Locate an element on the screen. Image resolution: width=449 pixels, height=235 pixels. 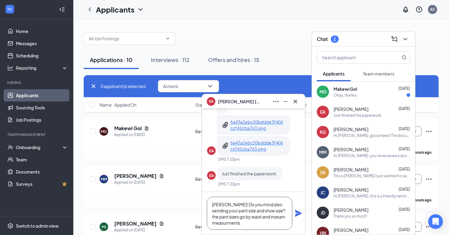
input: Search applicant is located at coordinates (353, 57).